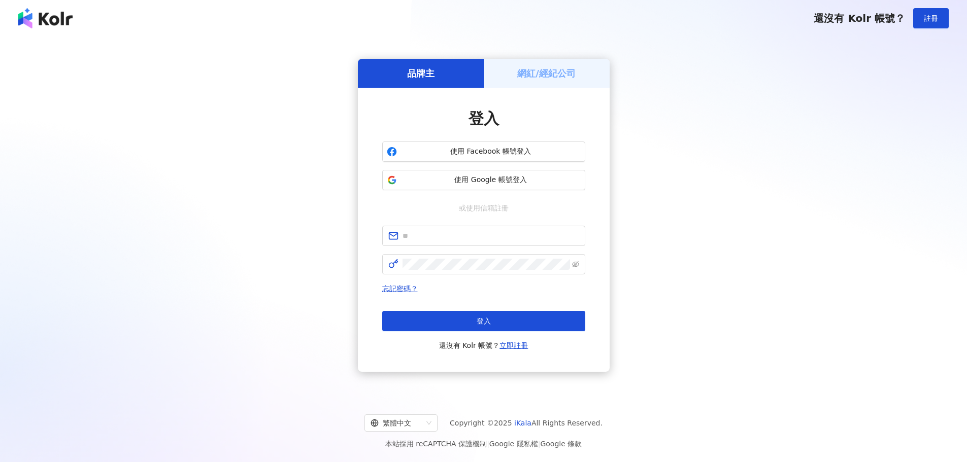  I want to click on h5: 網紅/經紀公司, so click(546, 73).